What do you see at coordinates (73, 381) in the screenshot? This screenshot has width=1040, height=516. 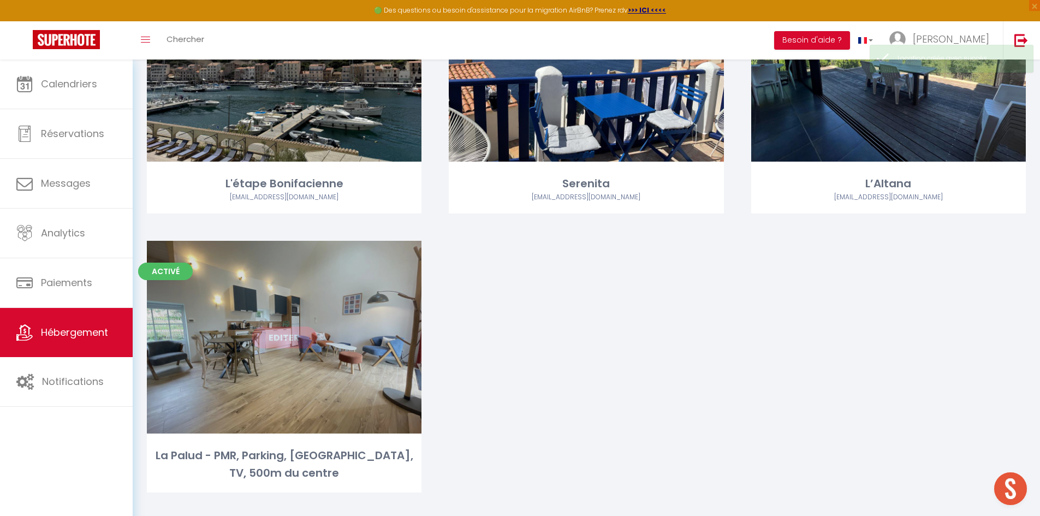 I see `span: Notifications` at bounding box center [73, 381].